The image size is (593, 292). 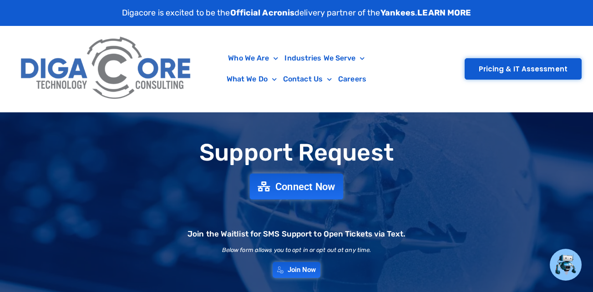 I want to click on a: Pricing & IT Assessment, so click(x=523, y=69).